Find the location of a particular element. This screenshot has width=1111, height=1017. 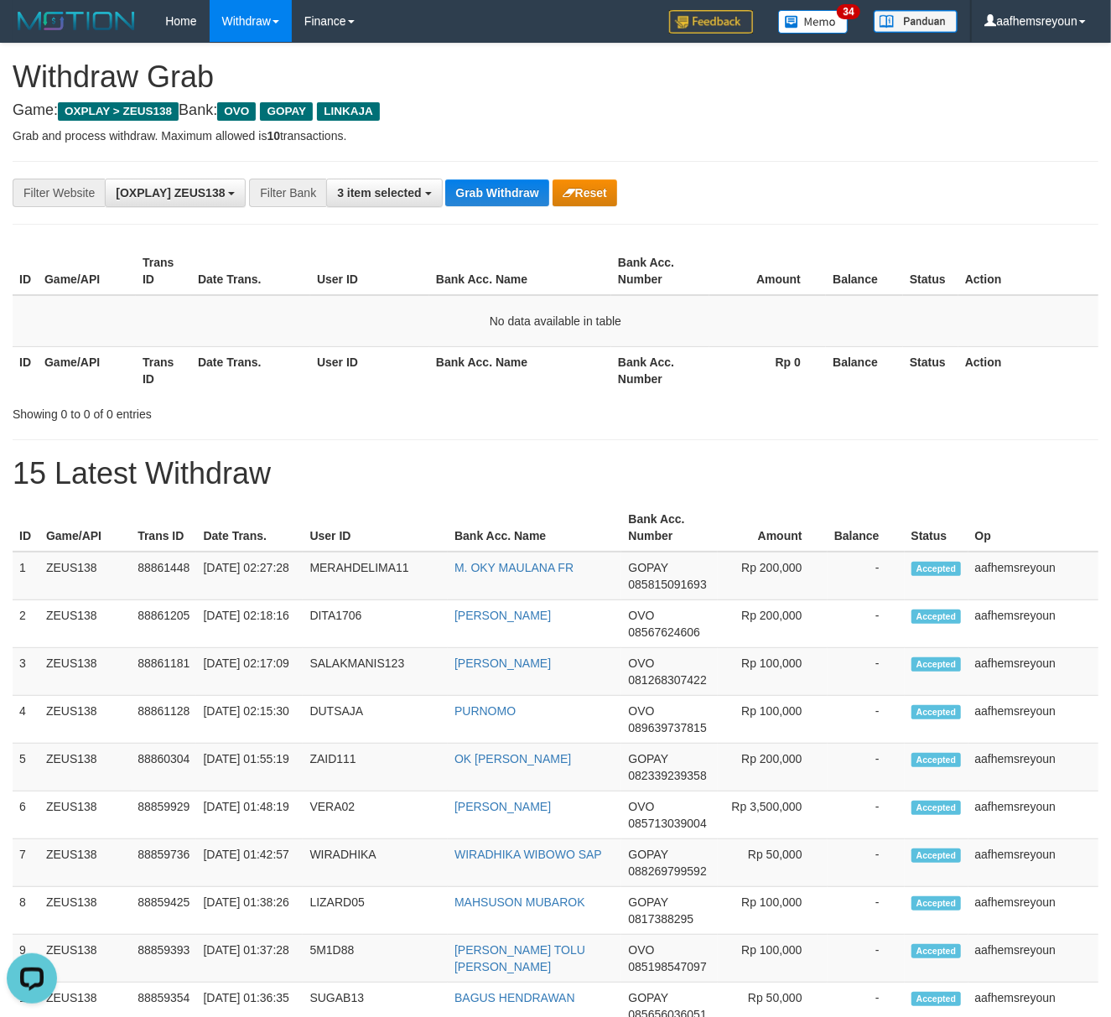

td: 88859929 is located at coordinates (164, 815).